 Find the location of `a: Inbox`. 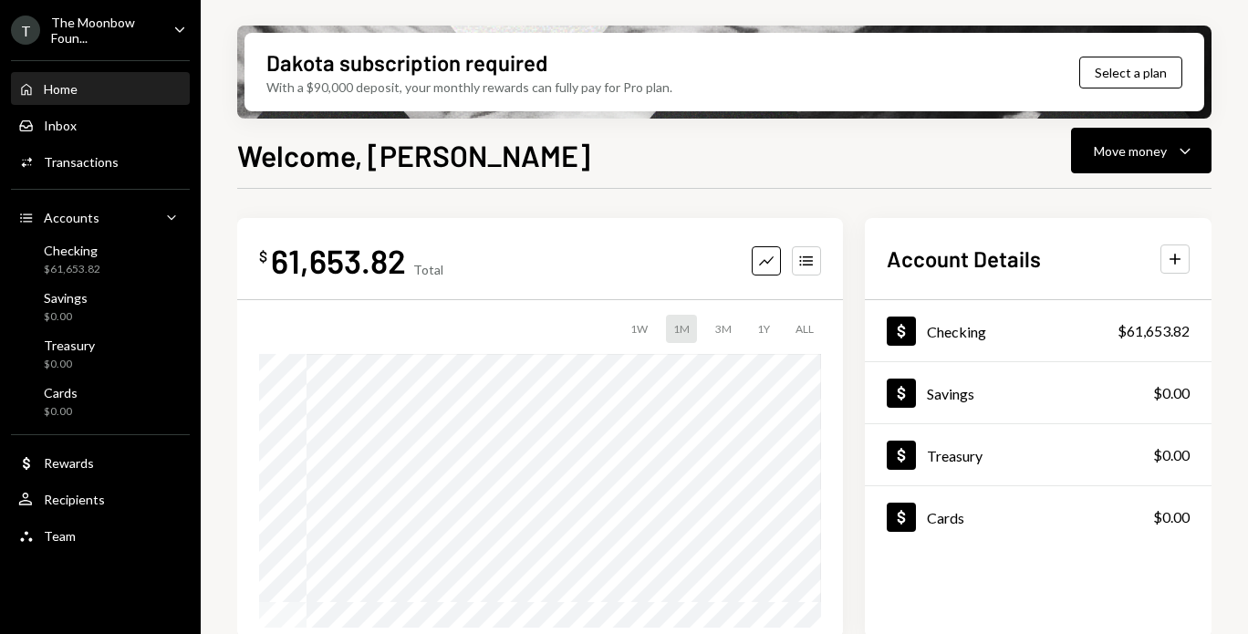

a: Inbox is located at coordinates (100, 125).